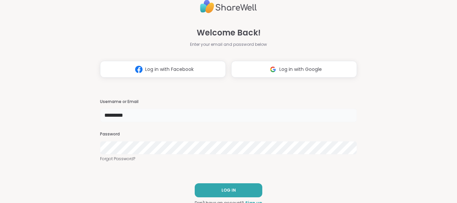 The width and height of the screenshot is (457, 203). Describe the element at coordinates (228, 190) in the screenshot. I see `button: LOG IN` at that location.